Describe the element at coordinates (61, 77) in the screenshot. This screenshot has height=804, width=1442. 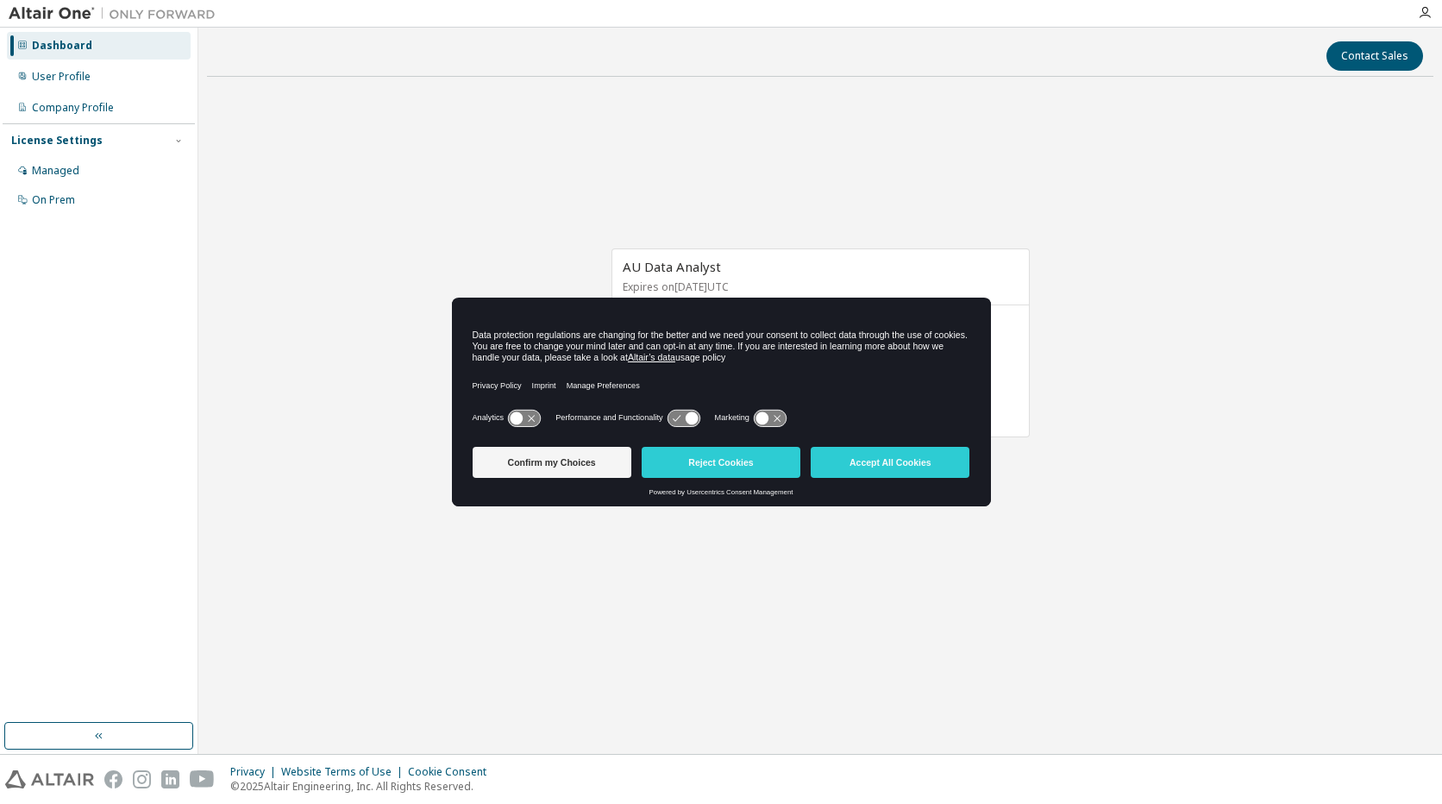
I see `div: User Profile` at that location.